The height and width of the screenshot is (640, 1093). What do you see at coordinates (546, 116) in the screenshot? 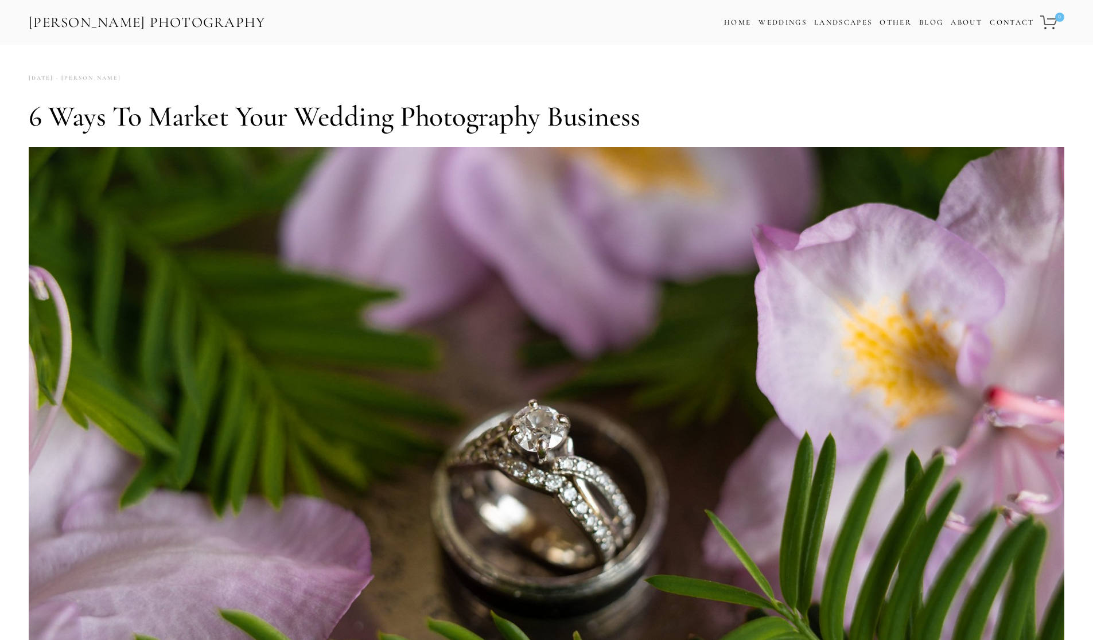
I see `h1: 6 Ways to Market Your Wedding Photography Business` at bounding box center [546, 116].